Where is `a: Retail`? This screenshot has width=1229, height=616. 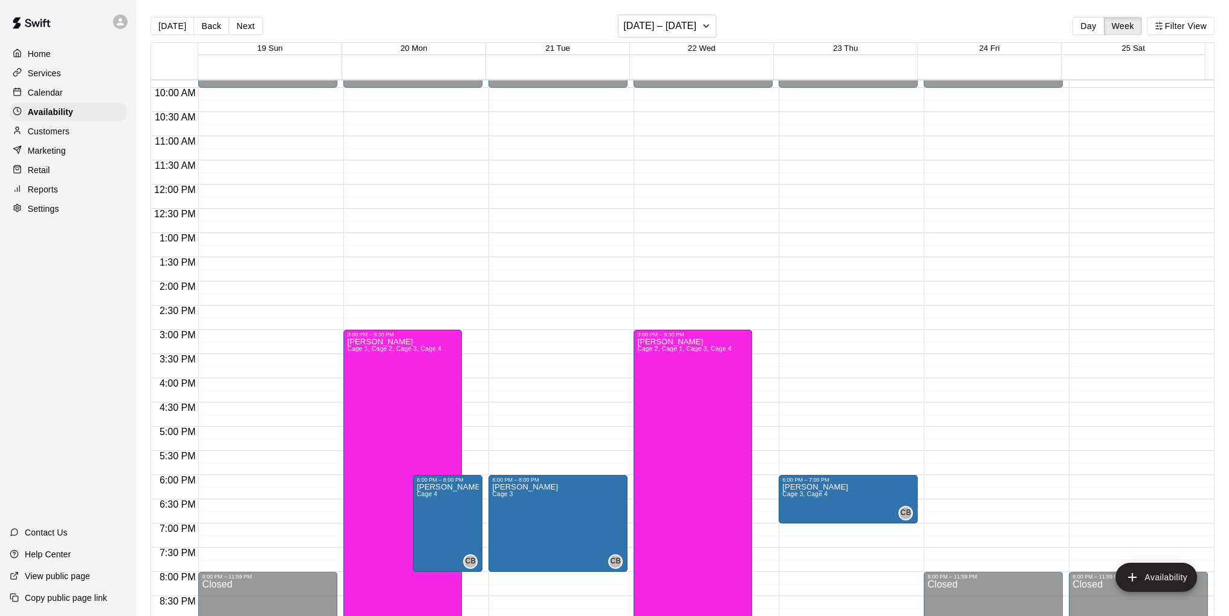
a: Retail is located at coordinates (68, 170).